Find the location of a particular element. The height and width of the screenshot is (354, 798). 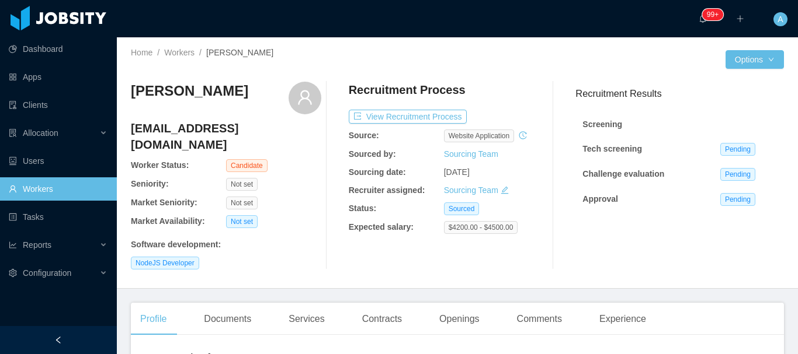

i: icon: history is located at coordinates (523, 135).